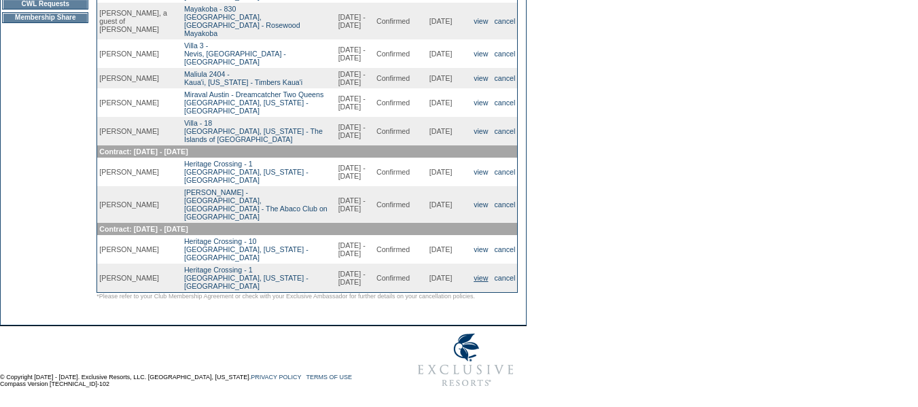  I want to click on img: Exclusive Resorts, so click(465, 360).